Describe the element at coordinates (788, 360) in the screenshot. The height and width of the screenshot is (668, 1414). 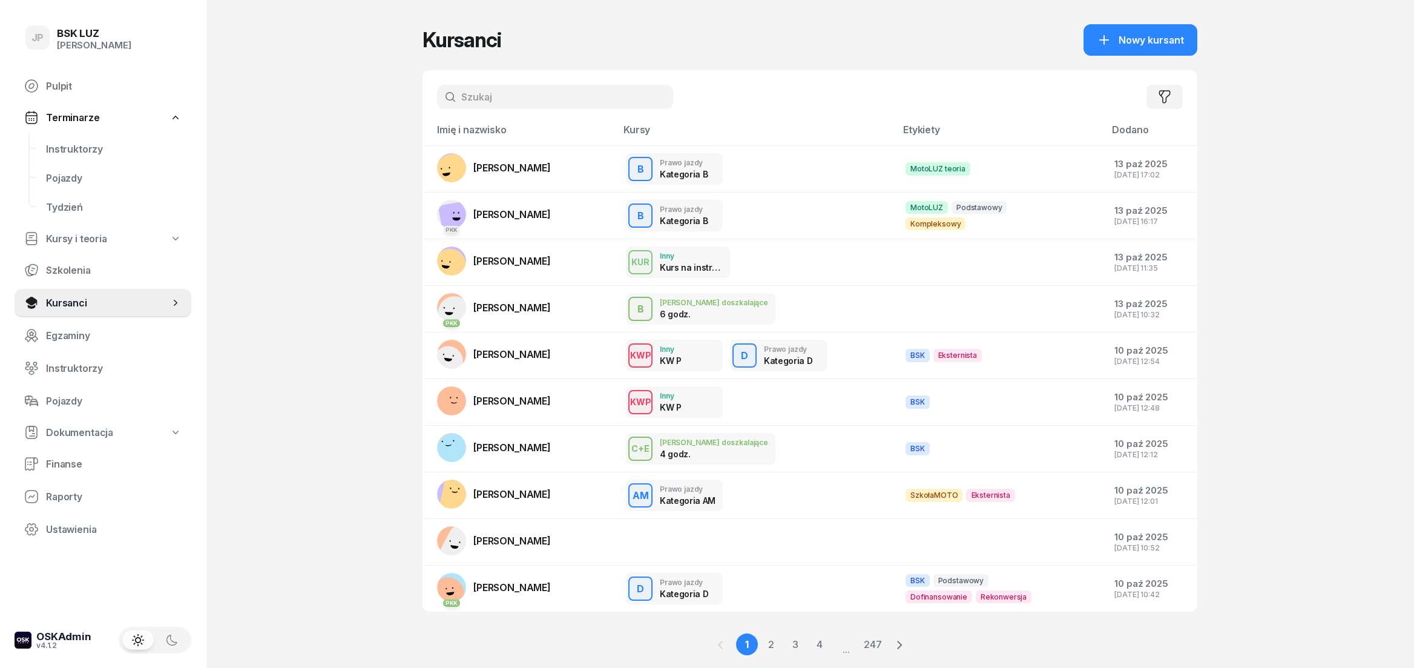
I see `div: Kategoria D` at that location.